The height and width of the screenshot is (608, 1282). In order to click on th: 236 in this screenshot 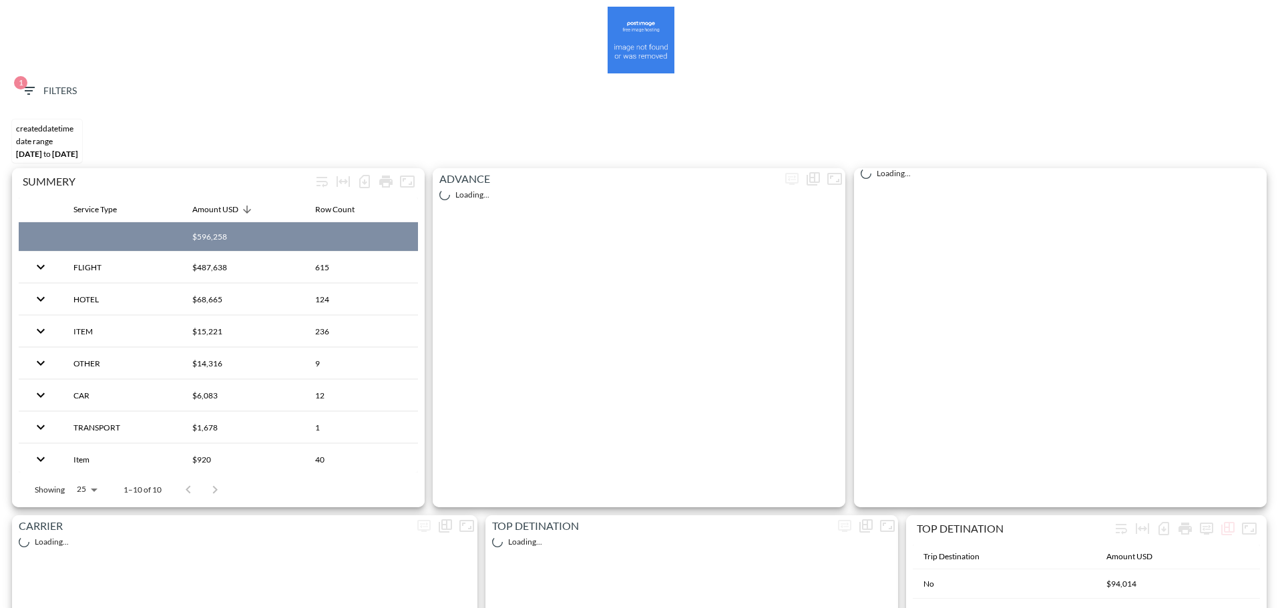, I will do `click(361, 331)`.